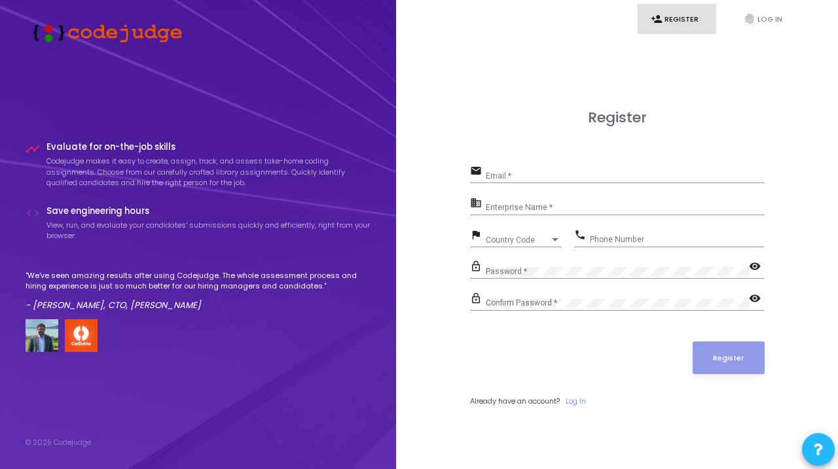 The width and height of the screenshot is (838, 469). I want to click on h4: Evaluate for on-the-job skills, so click(209, 147).